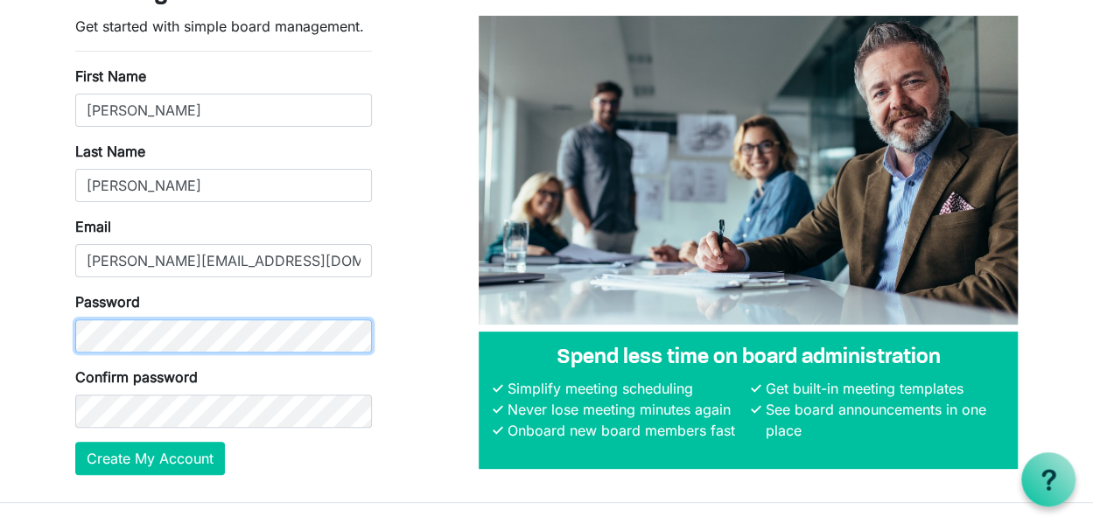  What do you see at coordinates (882, 420) in the screenshot?
I see `li: See board announcements in one place` at bounding box center [882, 420].